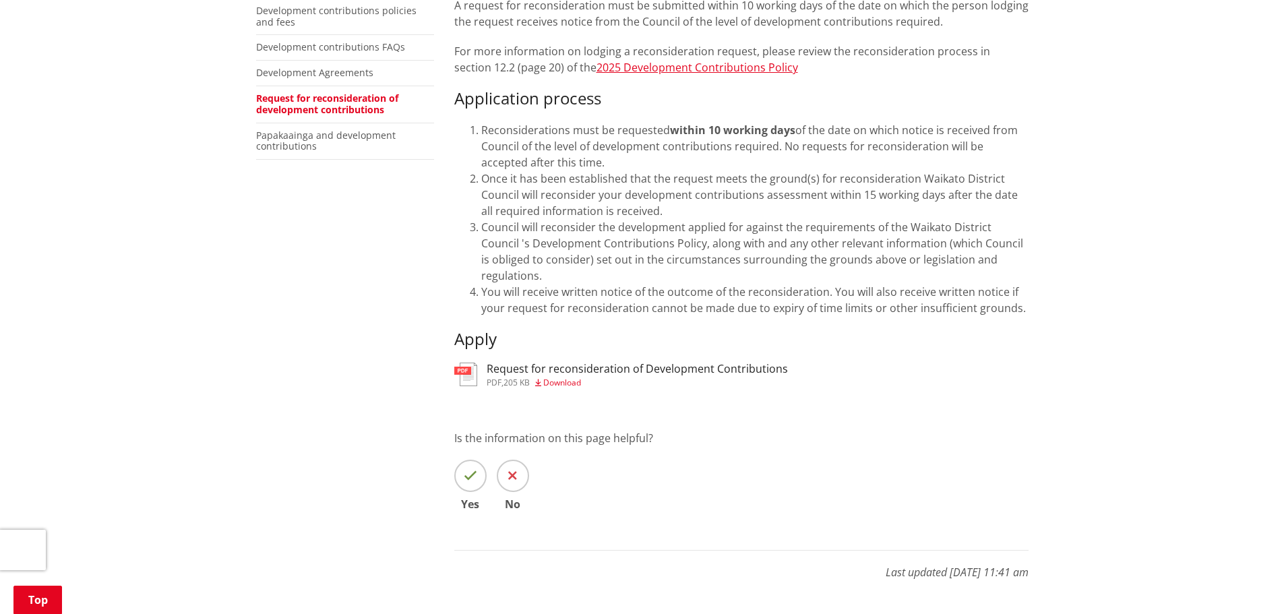 This screenshot has height=614, width=1284. I want to click on a: Development contributions FAQs, so click(330, 47).